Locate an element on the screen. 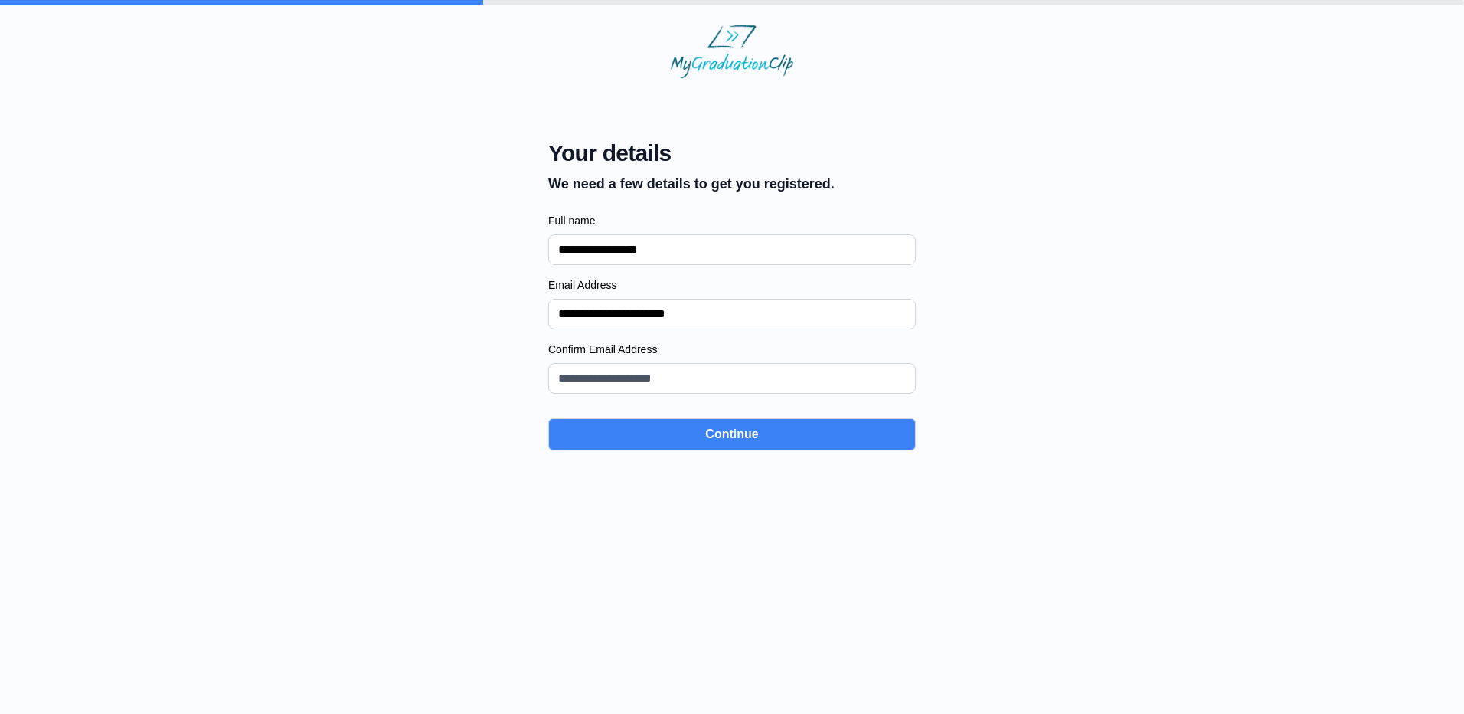  label: Email Address is located at coordinates (732, 285).